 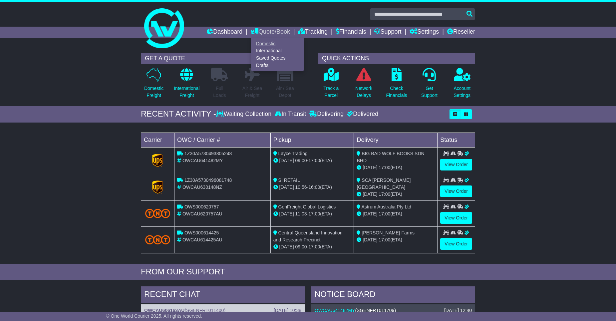 I want to click on div: QUICK ACTIONS, so click(x=397, y=59).